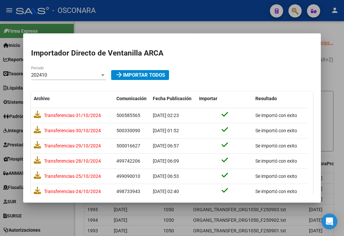 This screenshot has height=236, width=344. Describe the element at coordinates (119, 75) in the screenshot. I see `mat-icon: arrow_forward` at that location.